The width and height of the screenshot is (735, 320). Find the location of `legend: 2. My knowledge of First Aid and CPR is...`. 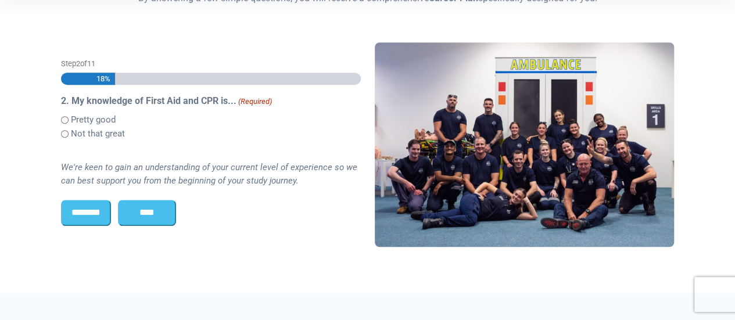

legend: 2. My knowledge of First Aid and CPR is... is located at coordinates (210, 101).